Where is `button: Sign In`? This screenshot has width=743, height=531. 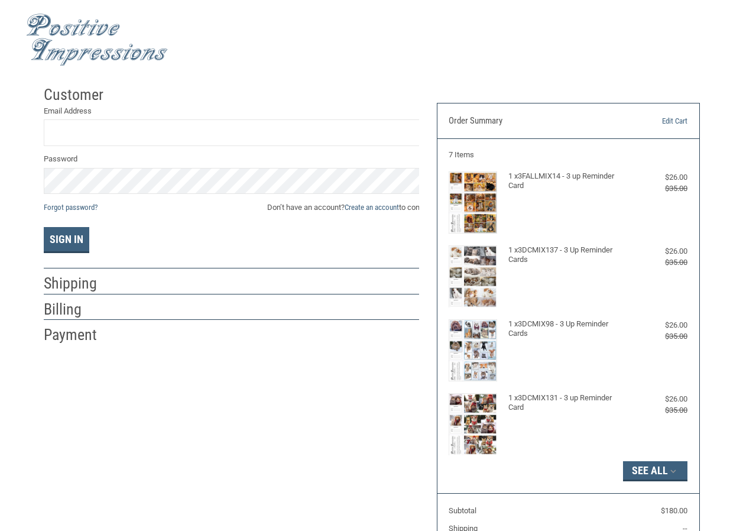 button: Sign In is located at coordinates (66, 240).